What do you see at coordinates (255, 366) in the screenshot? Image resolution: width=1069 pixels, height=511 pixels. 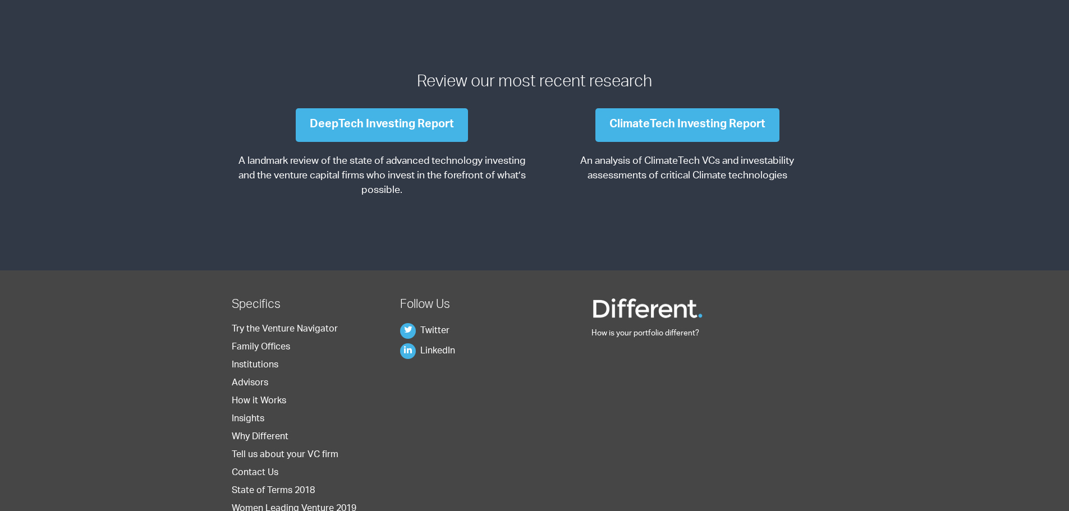 I see `a: Institutions` at bounding box center [255, 366].